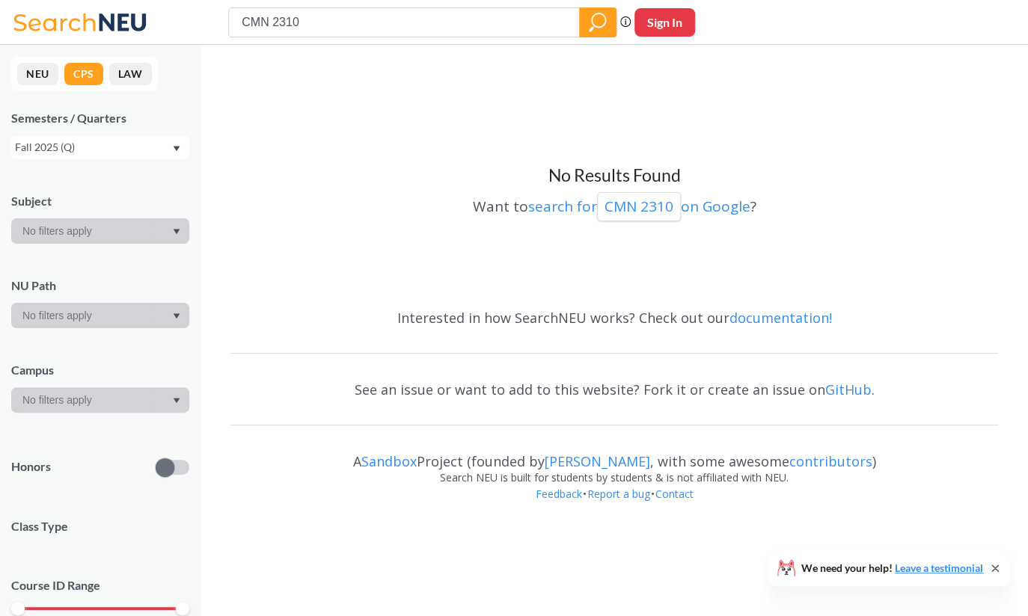 The height and width of the screenshot is (616, 1028). I want to click on span: We need your help!, so click(892, 569).